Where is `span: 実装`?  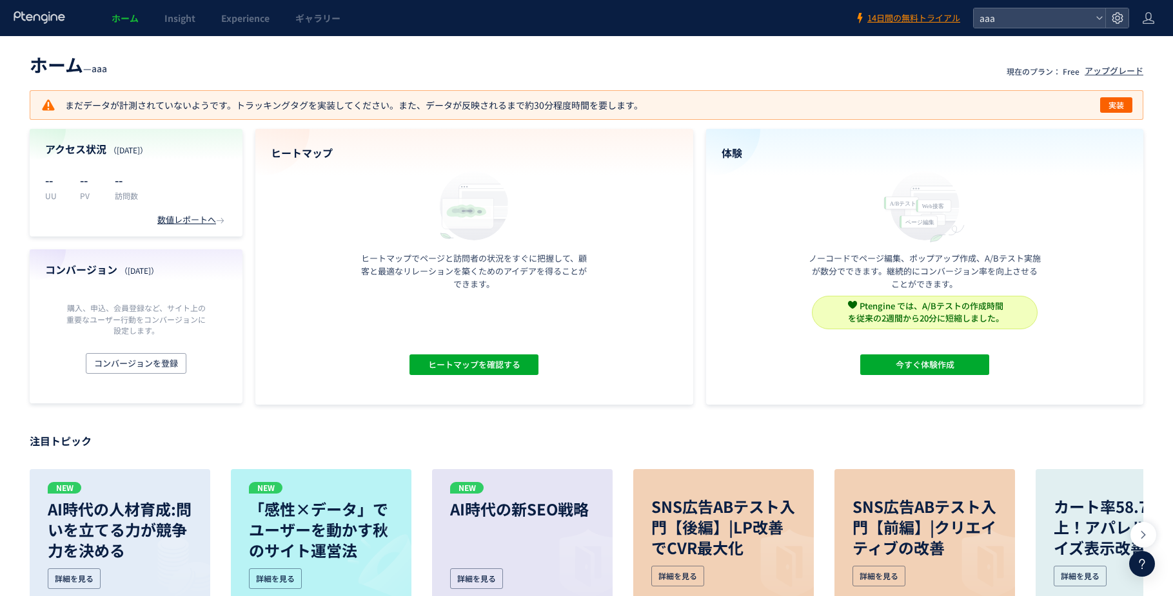
span: 実装 is located at coordinates (1116, 105).